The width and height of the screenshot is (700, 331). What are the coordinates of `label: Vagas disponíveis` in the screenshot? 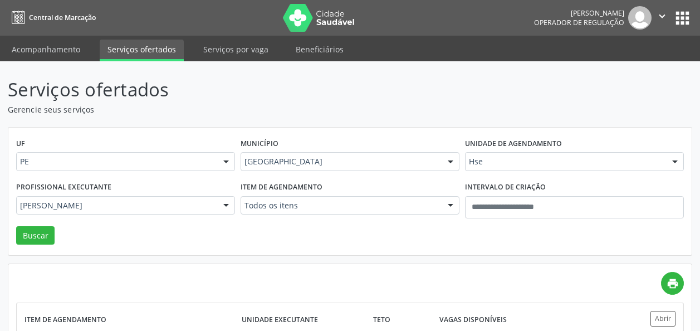 It's located at (473, 319).